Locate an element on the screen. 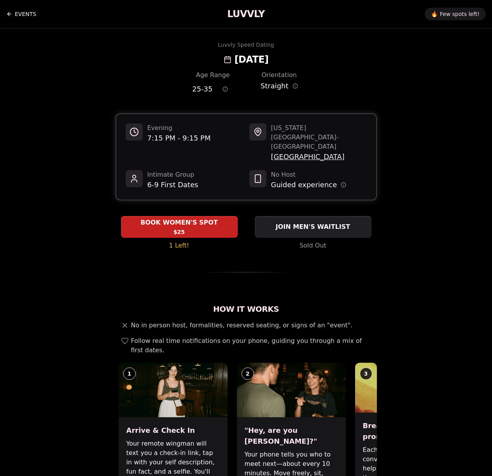 The width and height of the screenshot is (492, 476). span: Guided experience is located at coordinates (304, 185).